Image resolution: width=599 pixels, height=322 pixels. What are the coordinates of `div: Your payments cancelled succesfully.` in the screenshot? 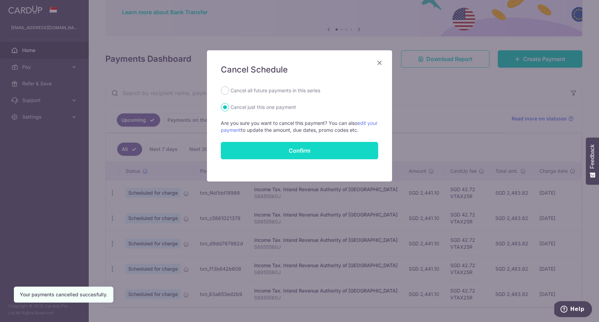 It's located at (63, 294).